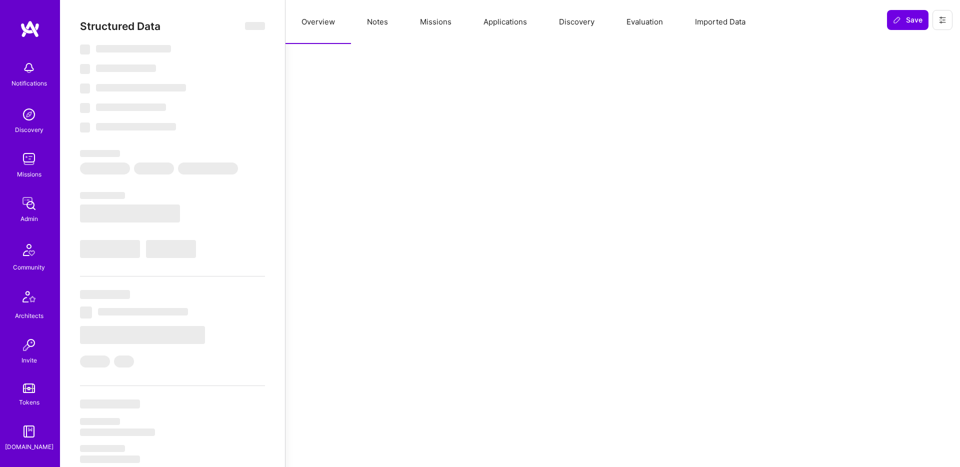 The width and height of the screenshot is (960, 467). What do you see at coordinates (908, 20) in the screenshot?
I see `button: Save` at bounding box center [908, 20].